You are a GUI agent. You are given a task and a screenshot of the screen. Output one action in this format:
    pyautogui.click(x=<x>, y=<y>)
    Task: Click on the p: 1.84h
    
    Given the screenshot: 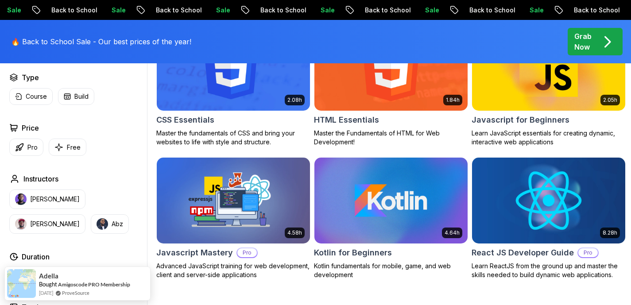 What is the action you would take?
    pyautogui.click(x=453, y=100)
    